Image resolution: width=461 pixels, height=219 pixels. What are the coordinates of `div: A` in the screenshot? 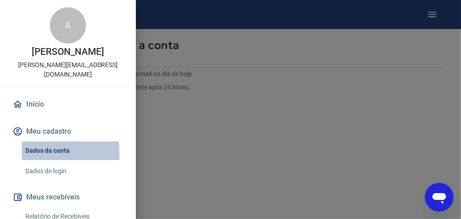 It's located at (68, 25).